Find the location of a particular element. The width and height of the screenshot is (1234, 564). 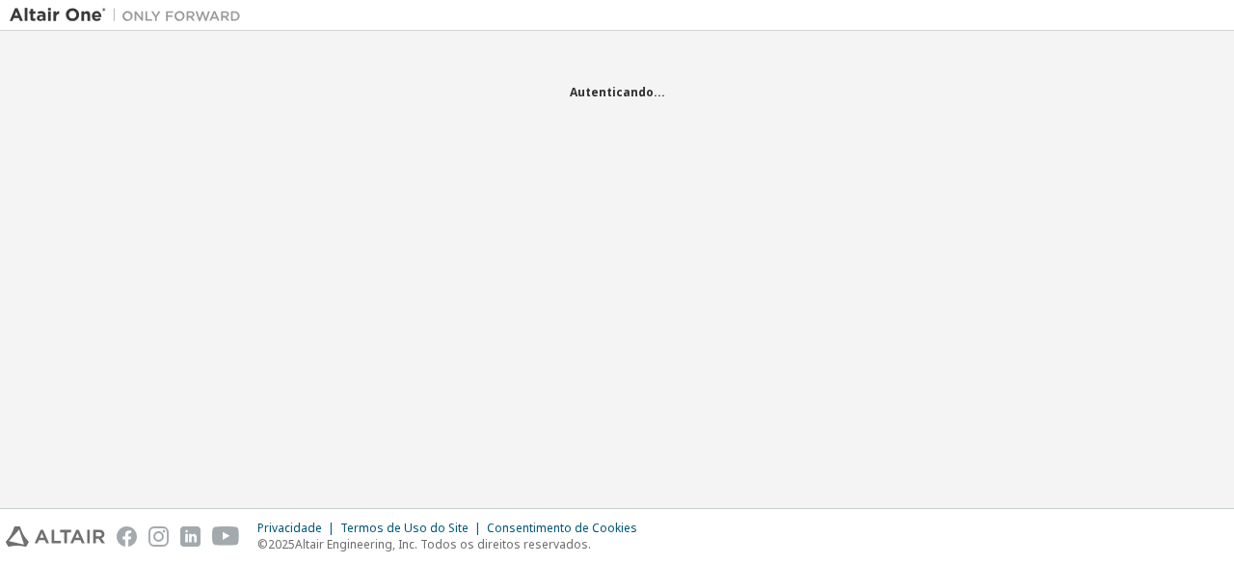

font: Autenticando... is located at coordinates (617, 92).